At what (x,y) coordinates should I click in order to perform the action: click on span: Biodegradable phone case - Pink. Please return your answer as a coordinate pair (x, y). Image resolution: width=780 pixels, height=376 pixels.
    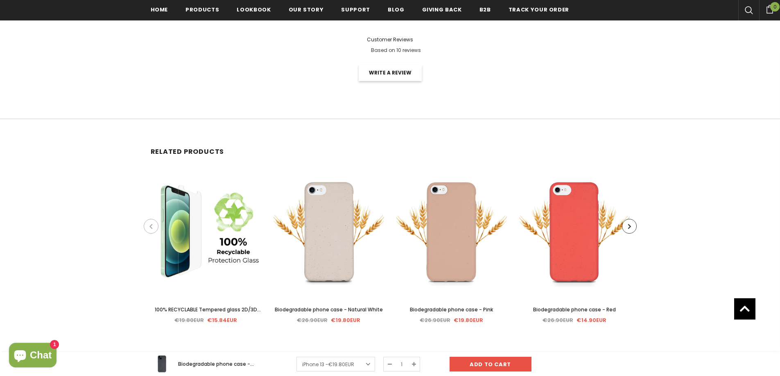
    Looking at the image, I should click on (451, 309).